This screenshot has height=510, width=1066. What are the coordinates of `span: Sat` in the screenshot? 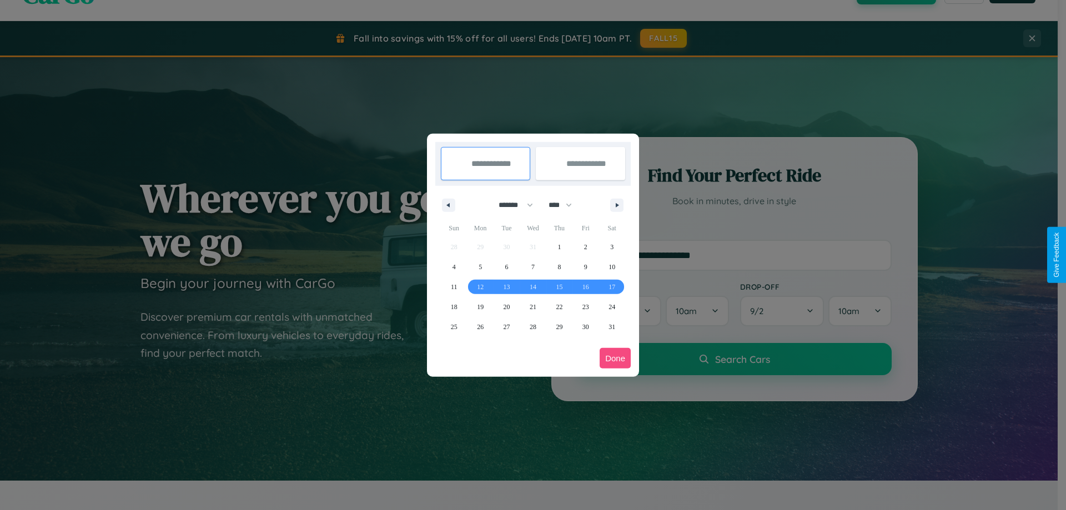 It's located at (612, 228).